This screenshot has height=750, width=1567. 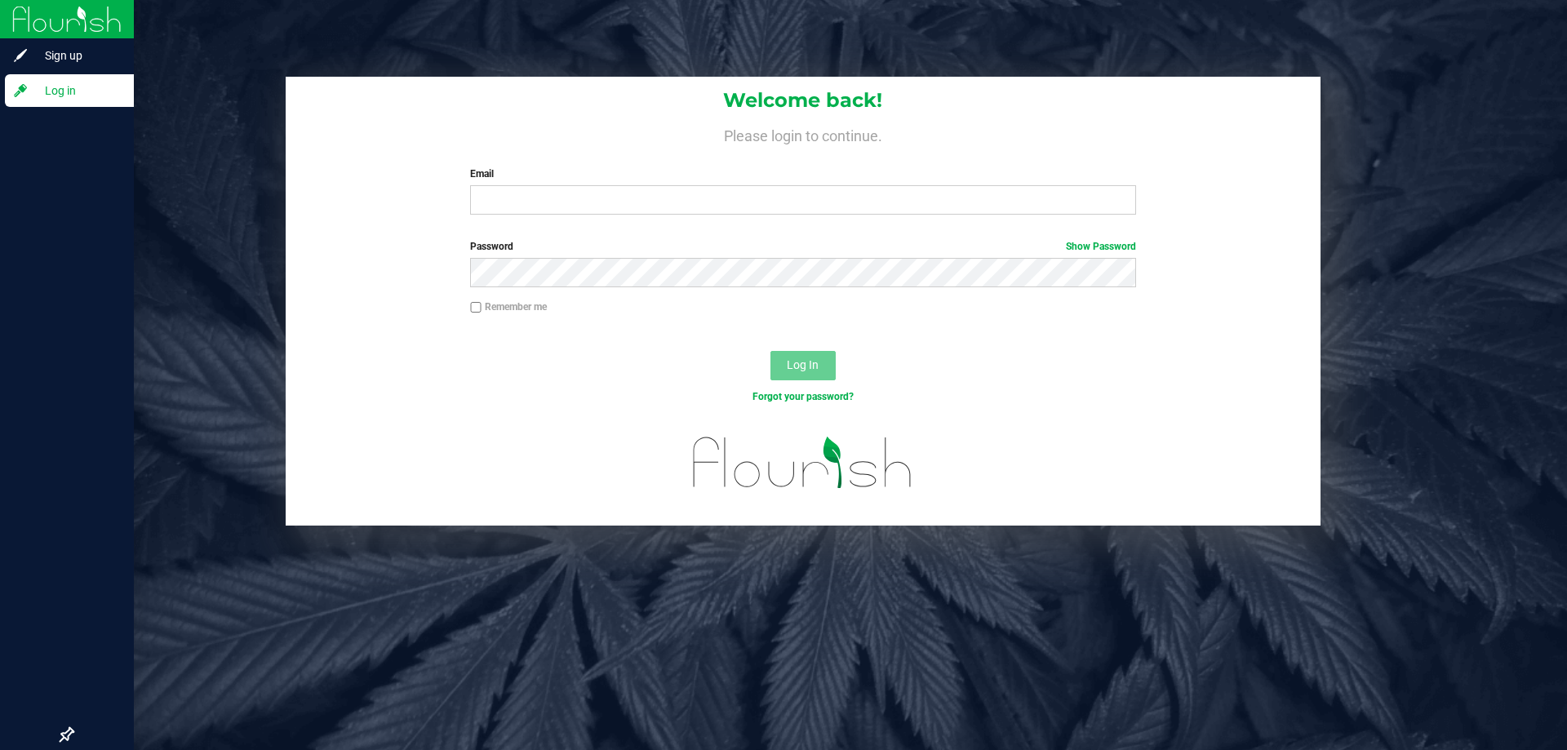 I want to click on label: Remember me, so click(x=508, y=307).